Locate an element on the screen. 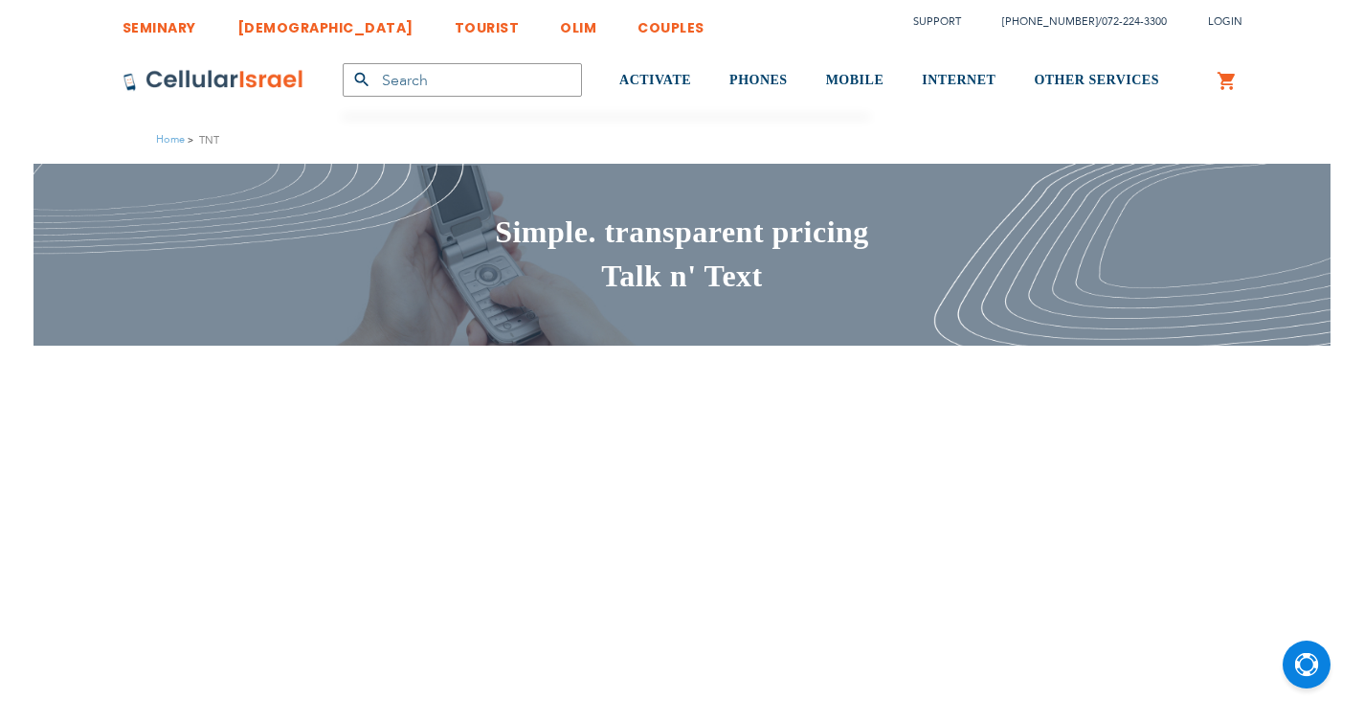  span: OTHER SERVICES is located at coordinates (1096, 79).